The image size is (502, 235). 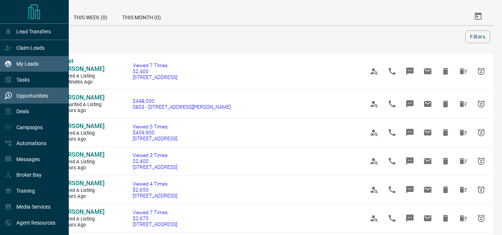 I want to click on span: 50 minutes ago, so click(x=82, y=82).